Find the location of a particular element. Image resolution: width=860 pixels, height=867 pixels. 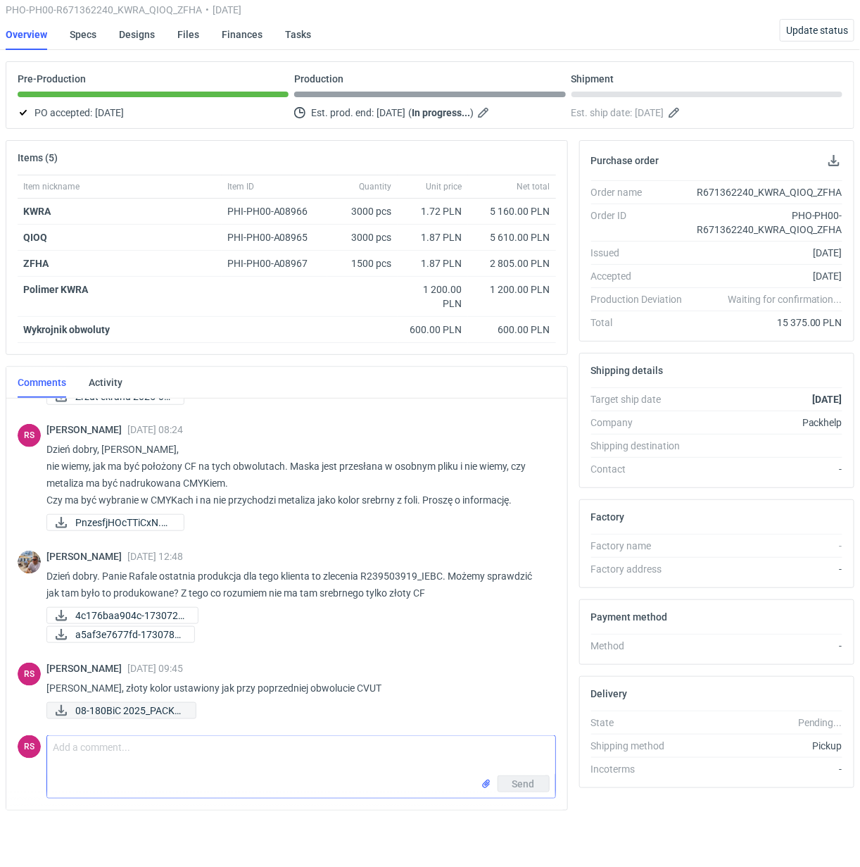

div: PHI-PH00-A08967 is located at coordinates (275, 263).